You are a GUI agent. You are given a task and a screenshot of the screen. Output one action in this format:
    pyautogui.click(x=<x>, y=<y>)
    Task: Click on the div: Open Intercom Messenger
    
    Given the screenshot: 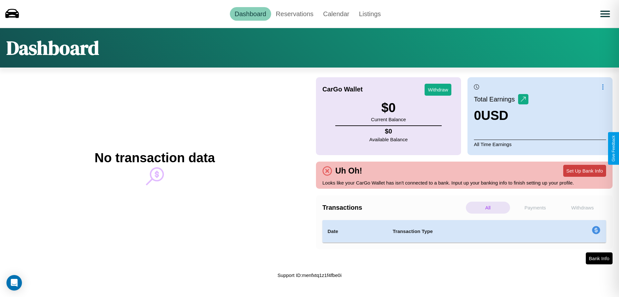 What is the action you would take?
    pyautogui.click(x=14, y=282)
    